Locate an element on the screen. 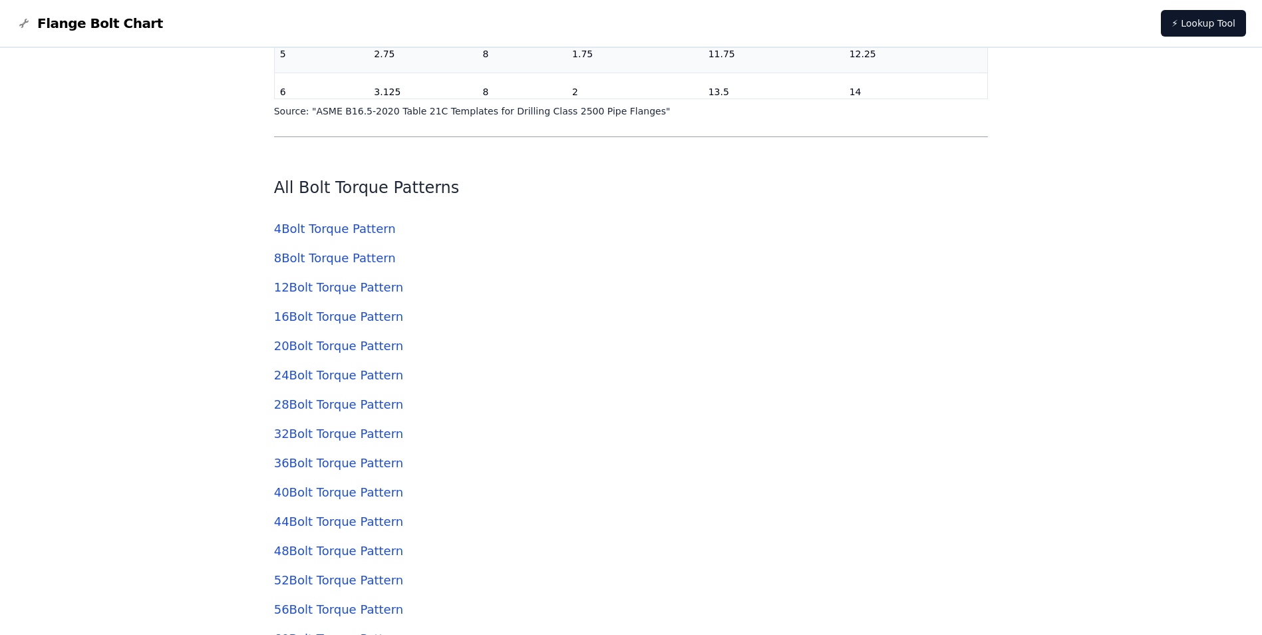 This screenshot has width=1262, height=635. td: 13.5 is located at coordinates (774, 91).